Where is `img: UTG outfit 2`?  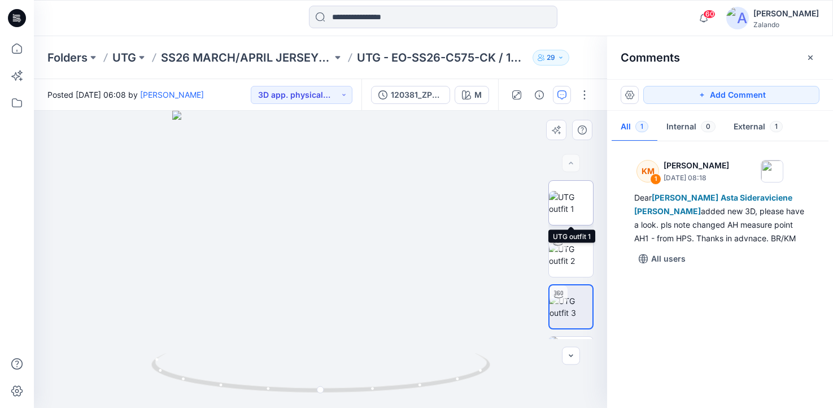 img: UTG outfit 2 is located at coordinates (571, 255).